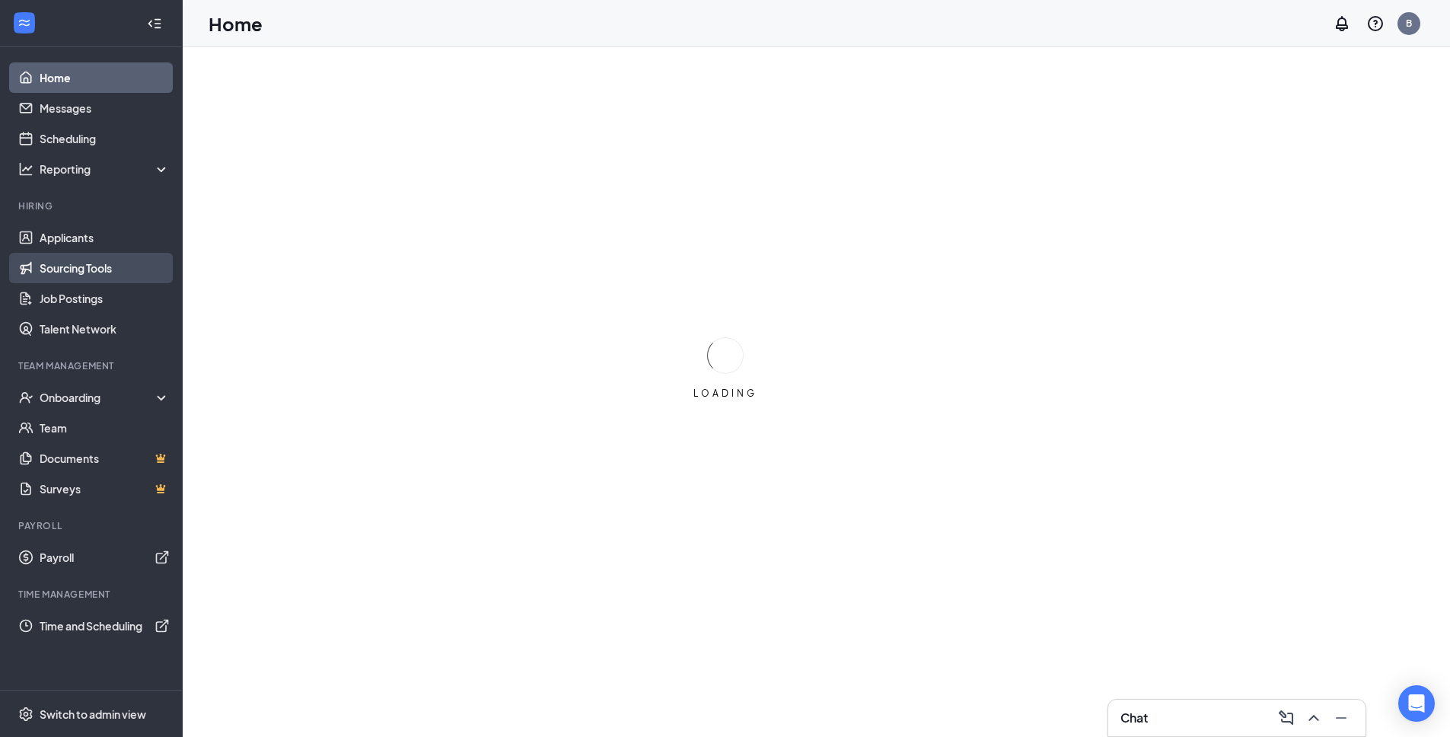 The width and height of the screenshot is (1450, 737). What do you see at coordinates (1134, 718) in the screenshot?
I see `h3: Chat` at bounding box center [1134, 718].